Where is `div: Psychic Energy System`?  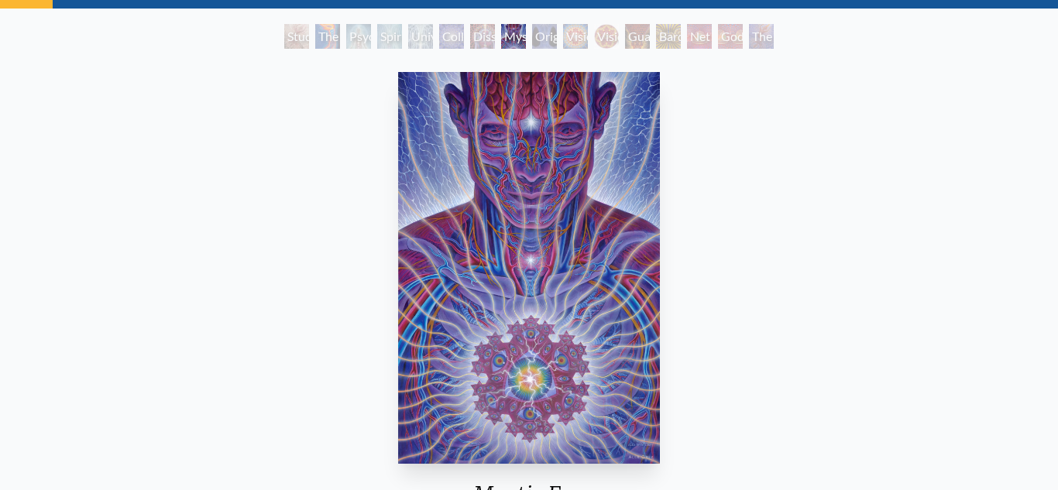 div: Psychic Energy System is located at coordinates (359, 36).